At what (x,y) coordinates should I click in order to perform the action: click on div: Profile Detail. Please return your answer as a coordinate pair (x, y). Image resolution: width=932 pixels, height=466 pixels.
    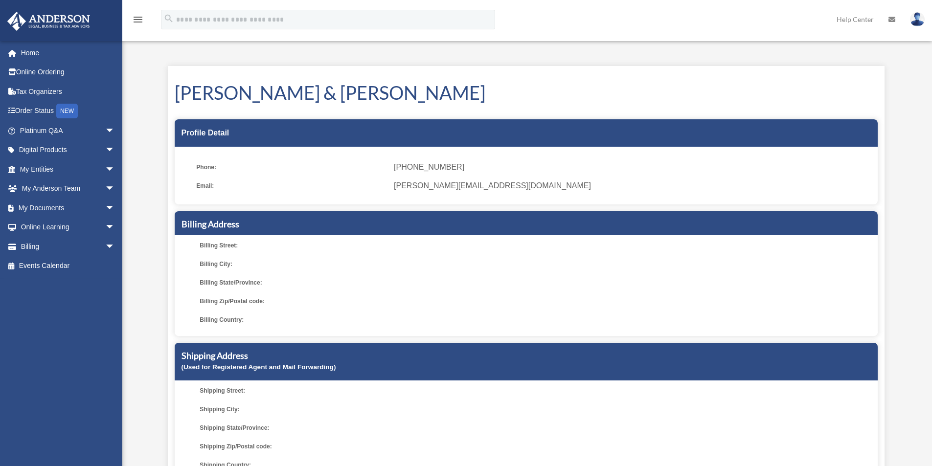
    Looking at the image, I should click on (526, 133).